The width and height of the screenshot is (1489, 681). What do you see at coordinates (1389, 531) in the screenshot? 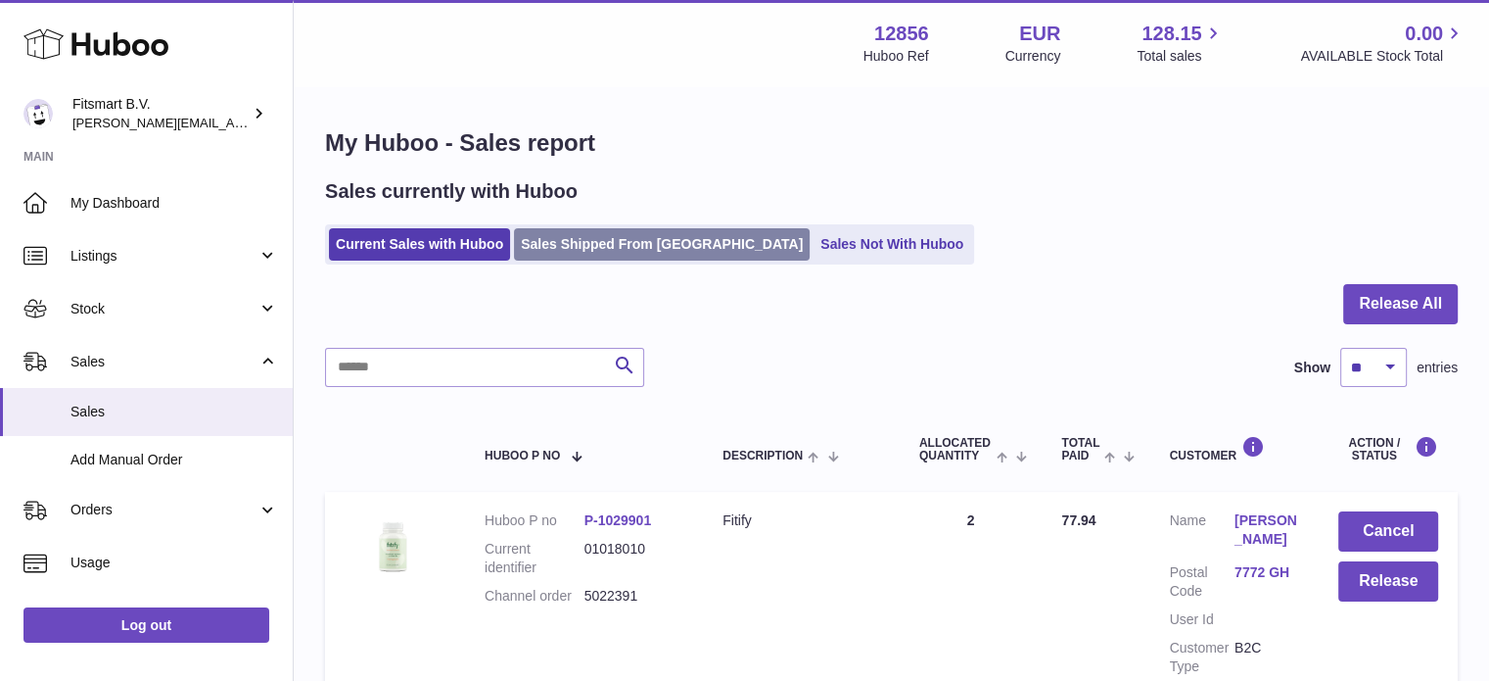
I see `button: Cancel` at bounding box center [1389, 531].